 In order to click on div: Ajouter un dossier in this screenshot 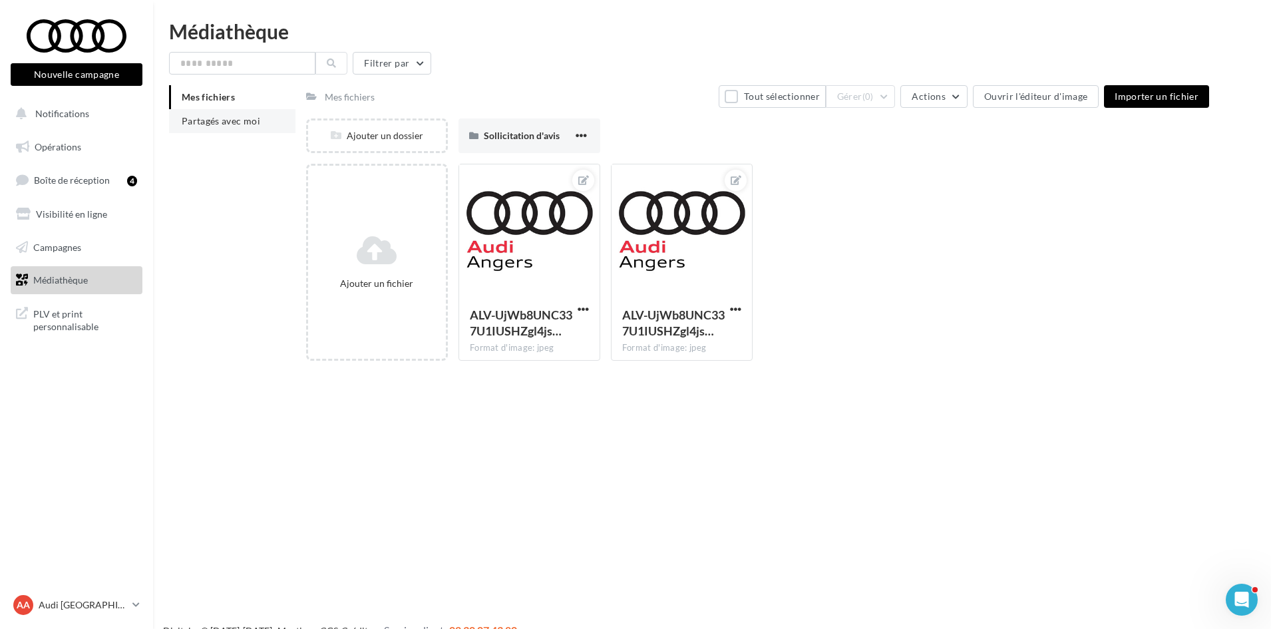, I will do `click(377, 136)`.